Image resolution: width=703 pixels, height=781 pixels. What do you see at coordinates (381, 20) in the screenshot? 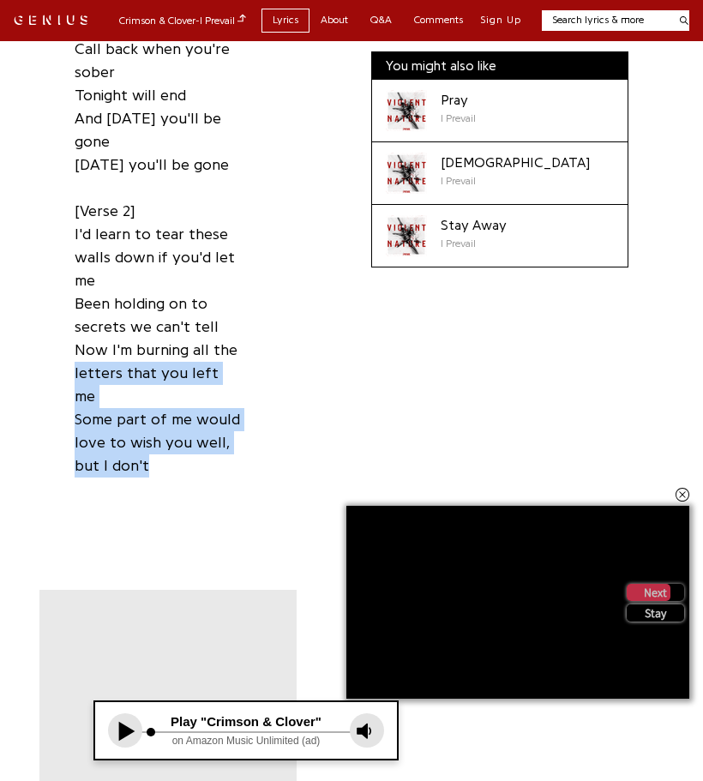
I see `a: Q&A` at bounding box center [381, 20].